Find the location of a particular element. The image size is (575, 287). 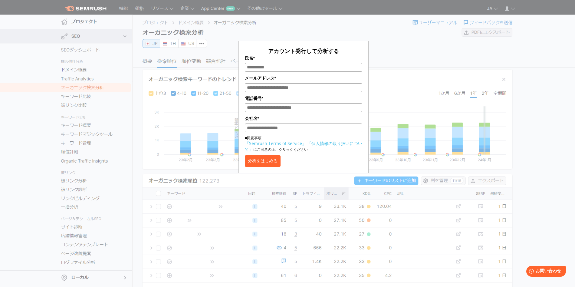

label: 電話番号* is located at coordinates (303, 98).